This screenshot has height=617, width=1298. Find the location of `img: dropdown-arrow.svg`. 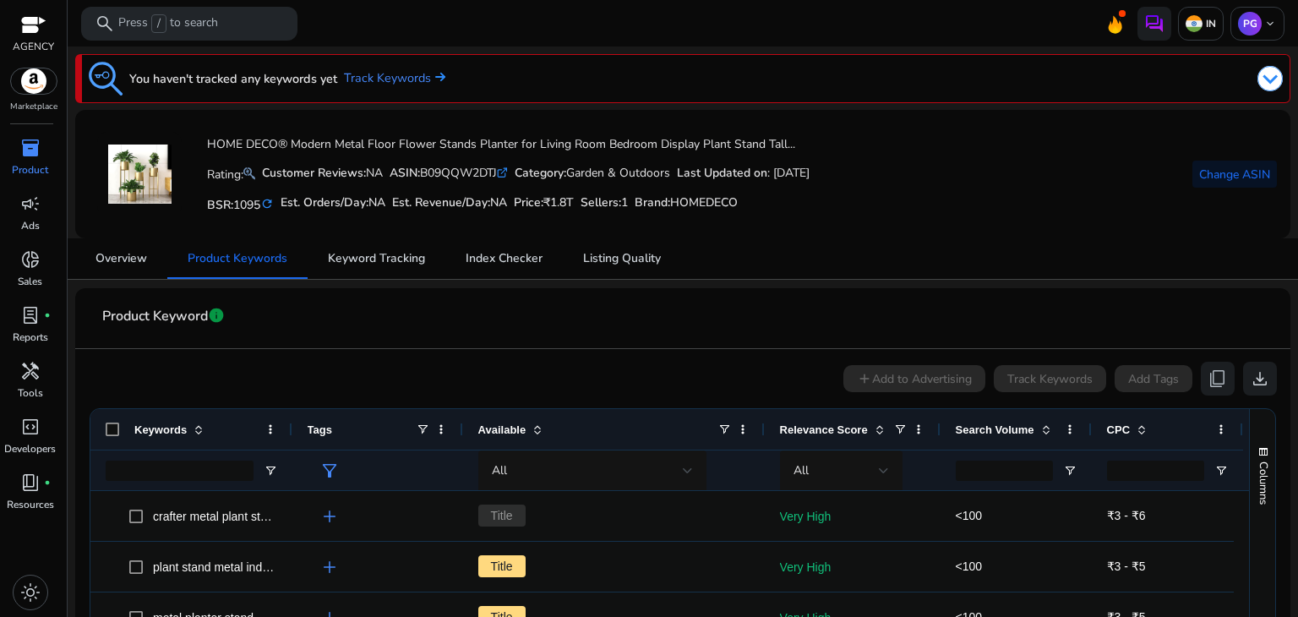

img: dropdown-arrow.svg is located at coordinates (1270, 79).